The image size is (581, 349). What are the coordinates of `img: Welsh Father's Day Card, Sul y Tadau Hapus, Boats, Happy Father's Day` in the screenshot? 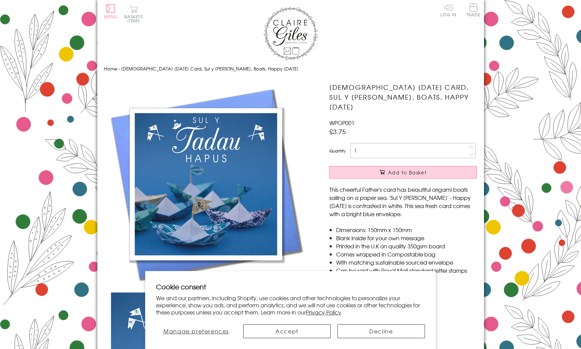 It's located at (206, 184).